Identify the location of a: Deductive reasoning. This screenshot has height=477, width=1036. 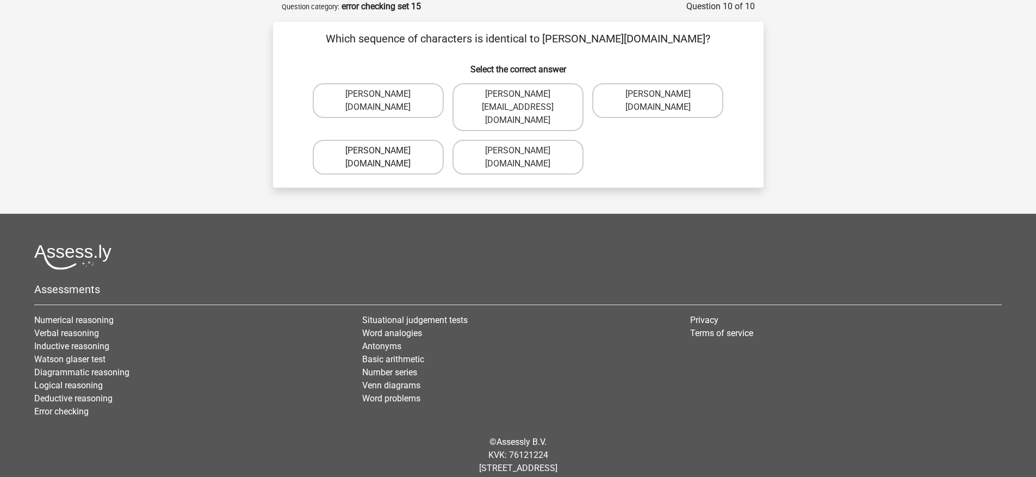
(73, 398).